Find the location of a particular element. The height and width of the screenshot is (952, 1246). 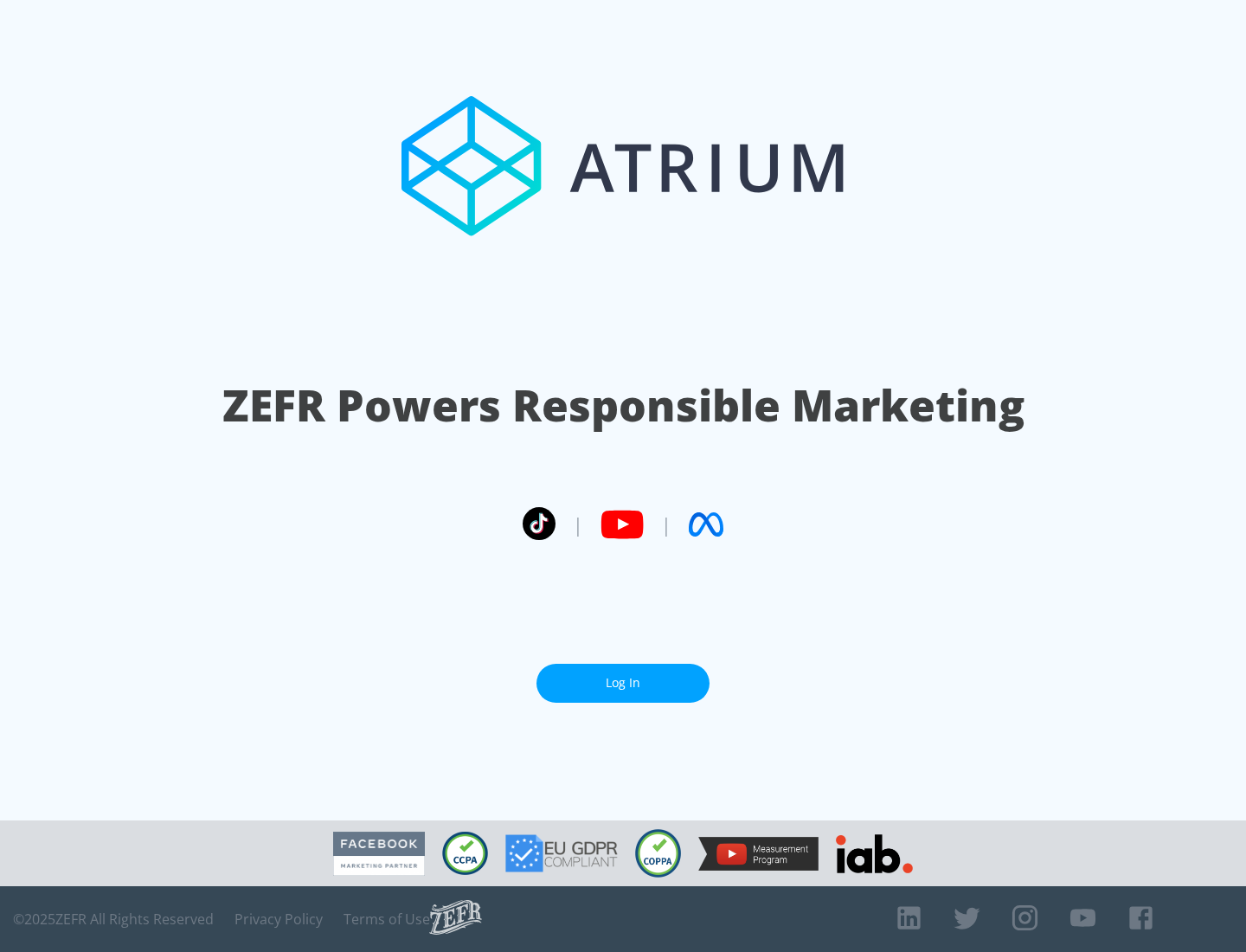

img: Facebook Marketing Partner is located at coordinates (379, 853).